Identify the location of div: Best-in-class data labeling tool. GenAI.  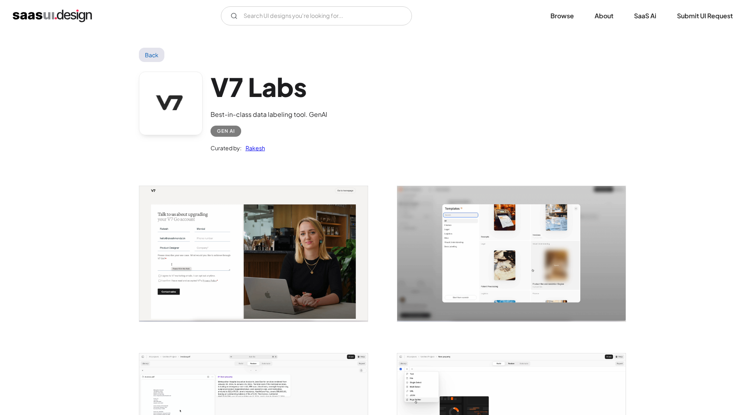
(269, 115).